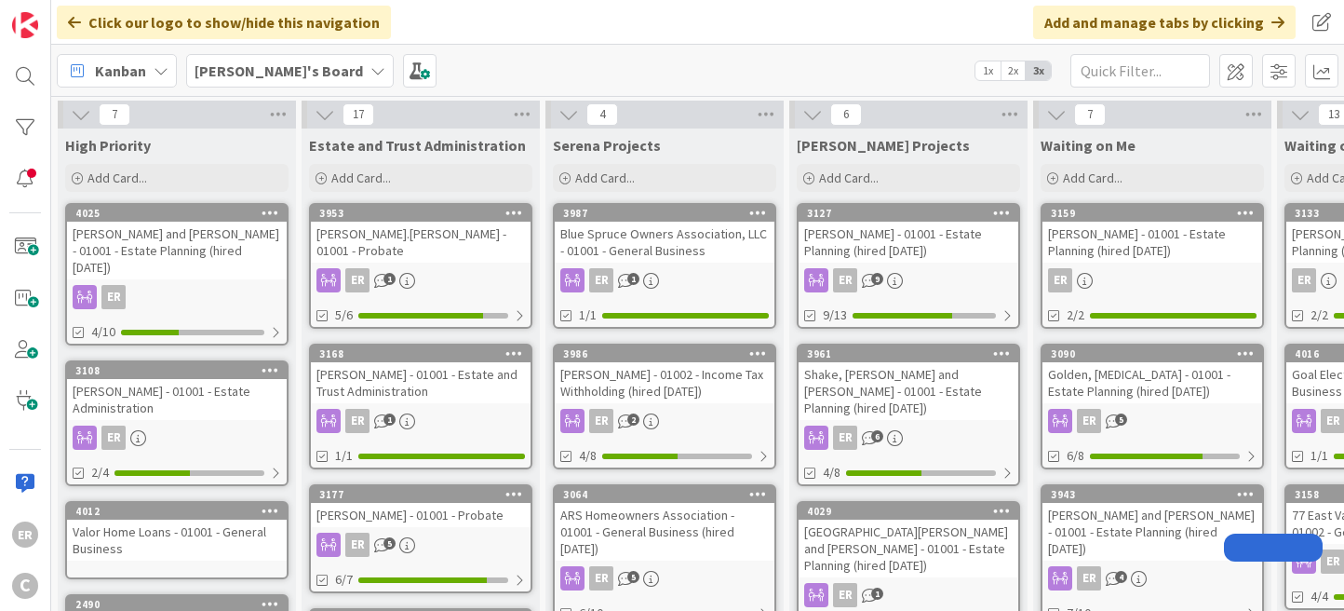  What do you see at coordinates (665, 354) in the screenshot?
I see `div: 3986` at bounding box center [665, 354].